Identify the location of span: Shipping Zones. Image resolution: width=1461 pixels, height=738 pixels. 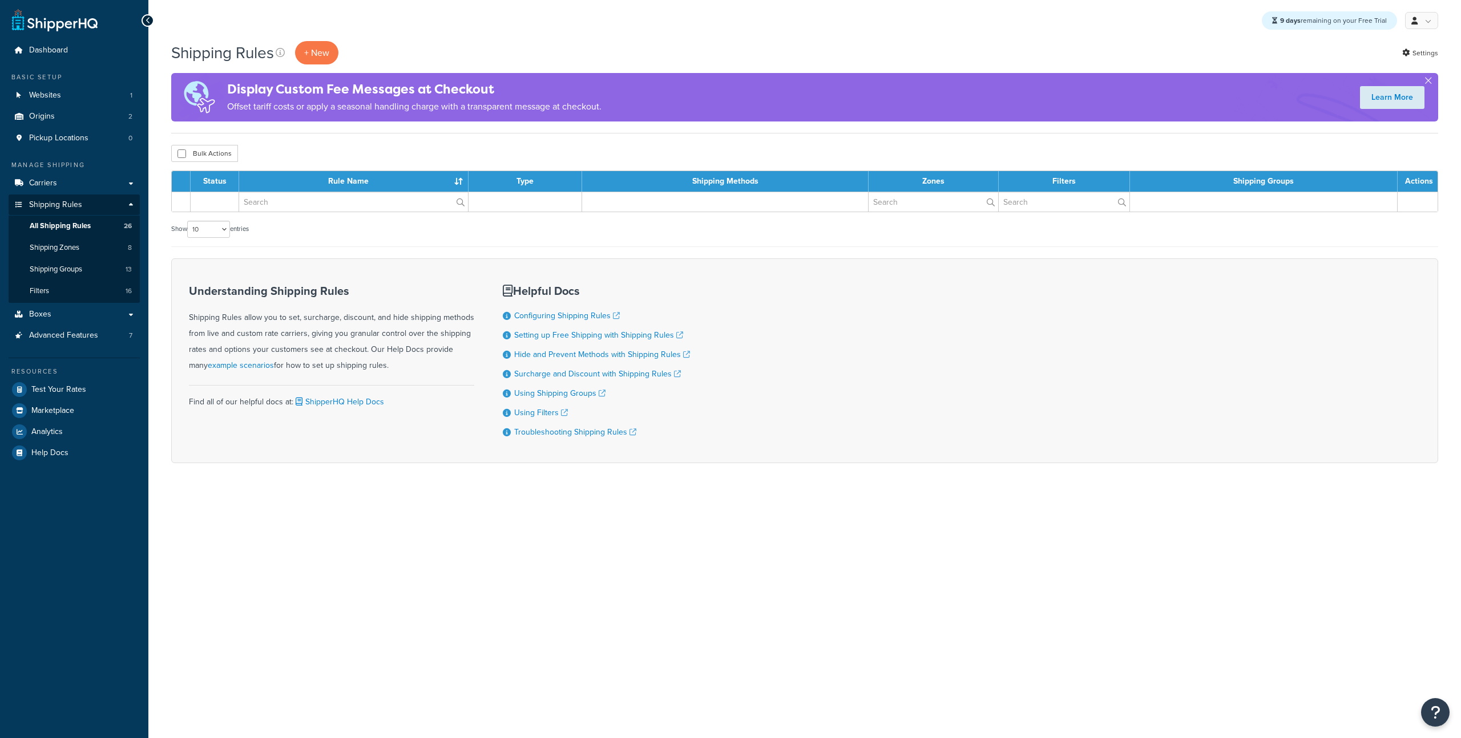
(54, 248).